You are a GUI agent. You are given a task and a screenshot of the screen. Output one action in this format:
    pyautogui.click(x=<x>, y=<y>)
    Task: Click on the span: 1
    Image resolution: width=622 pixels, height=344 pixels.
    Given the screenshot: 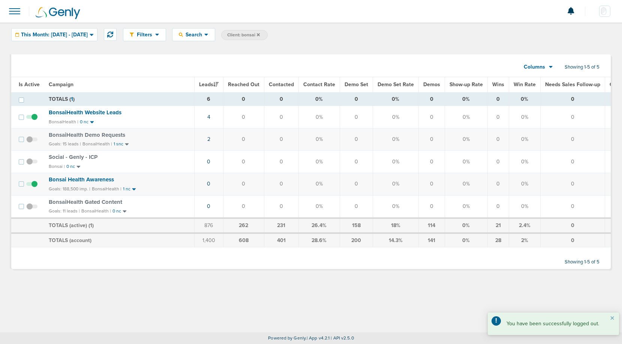 What is the action you would take?
    pyautogui.click(x=91, y=225)
    